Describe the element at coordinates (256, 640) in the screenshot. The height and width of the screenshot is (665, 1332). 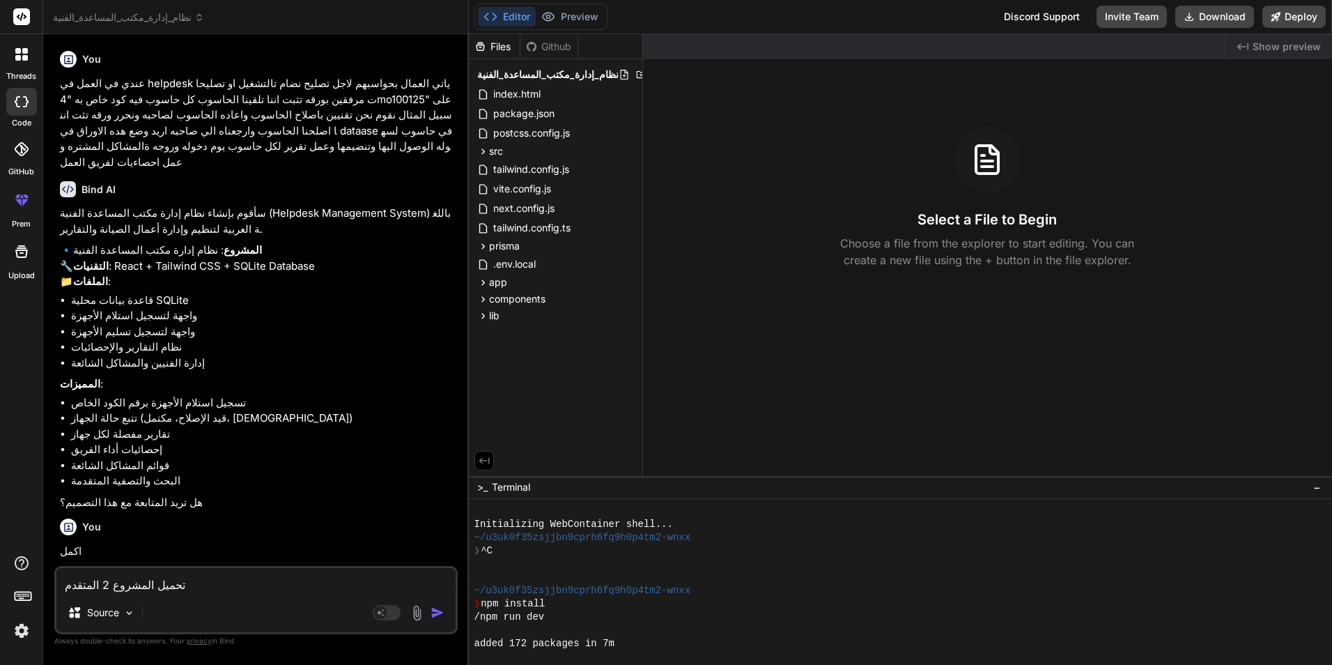
I see `p: Always double-check its answers. Your in Bind` at that location.